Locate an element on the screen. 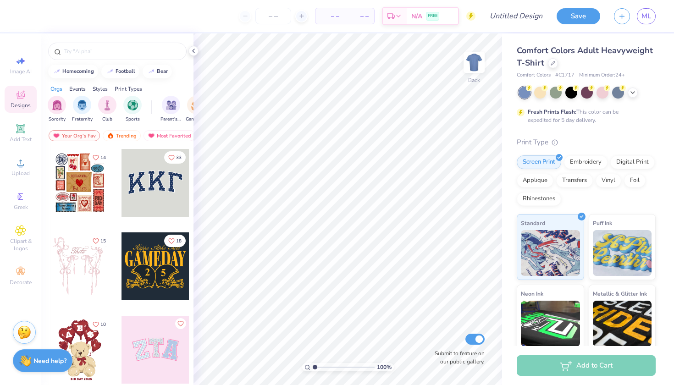 This screenshot has height=385, width=674. span: Minimum Order: 24 + is located at coordinates (602, 75).